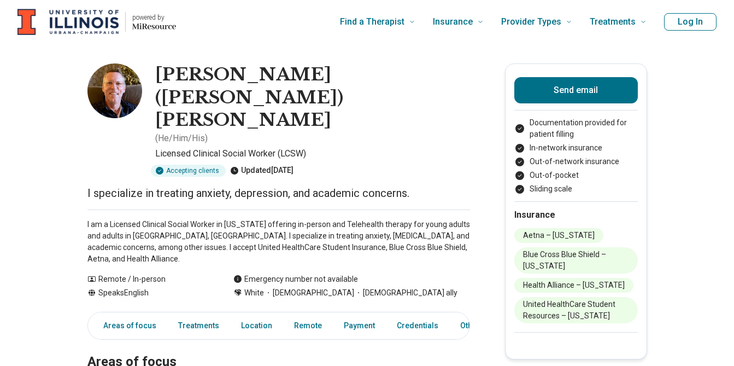 This screenshot has height=366, width=734. I want to click on li: Out-of-pocket, so click(576, 175).